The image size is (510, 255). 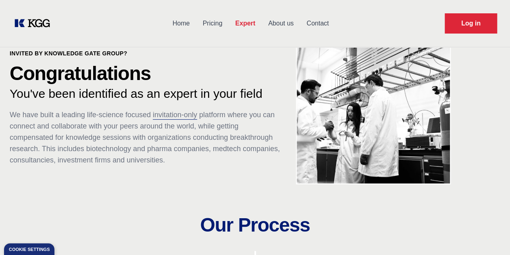 What do you see at coordinates (213, 23) in the screenshot?
I see `a: Pricing` at bounding box center [213, 23].